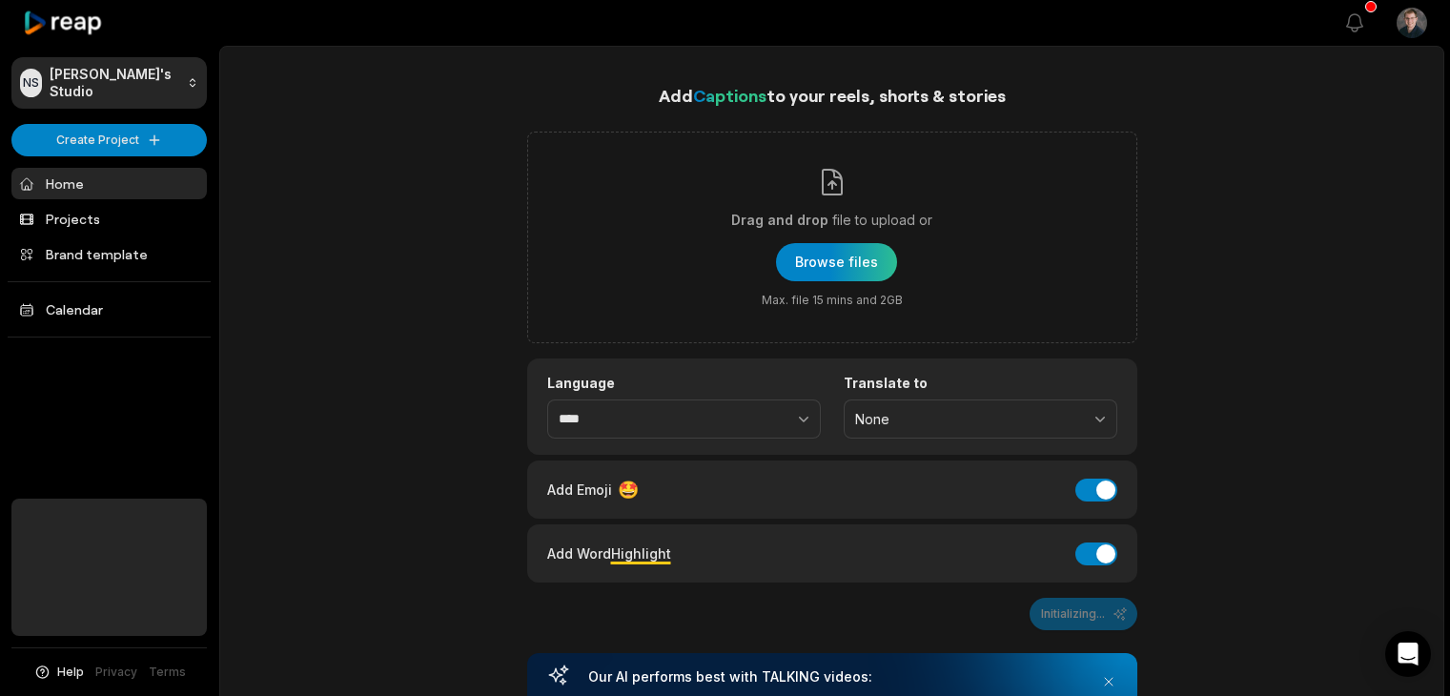 This screenshot has height=696, width=1450. Describe the element at coordinates (832, 677) in the screenshot. I see `h3: Our AI performs best with TALKING videos:` at that location.